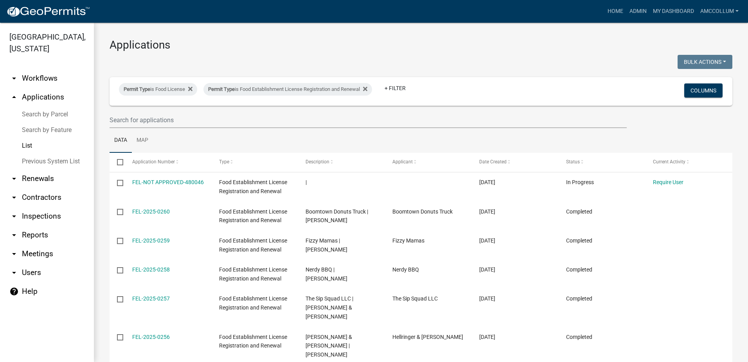 The height and width of the screenshot is (362, 748). What do you see at coordinates (720, 11) in the screenshot?
I see `a: amccollum` at bounding box center [720, 11].